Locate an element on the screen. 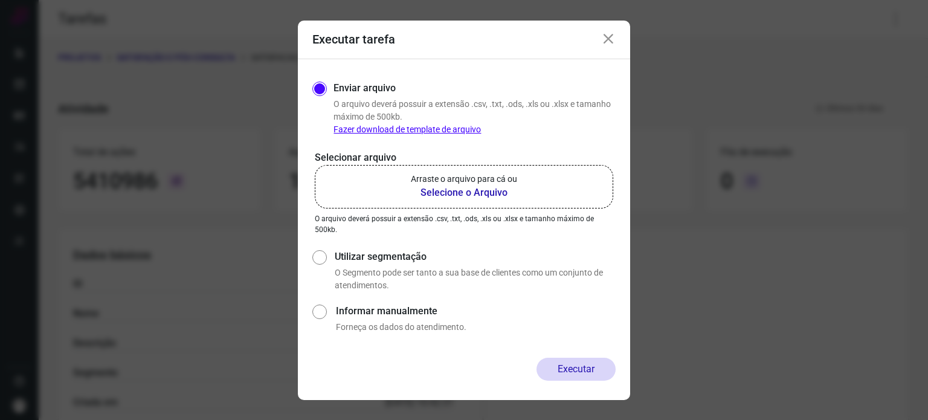 The image size is (928, 420). label: Informar manualmente is located at coordinates (475, 311).